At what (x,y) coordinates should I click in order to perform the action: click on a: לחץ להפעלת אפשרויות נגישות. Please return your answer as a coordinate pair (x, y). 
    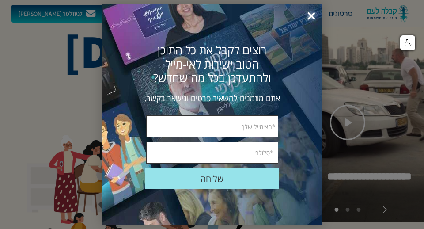
    Looking at the image, I should click on (407, 43).